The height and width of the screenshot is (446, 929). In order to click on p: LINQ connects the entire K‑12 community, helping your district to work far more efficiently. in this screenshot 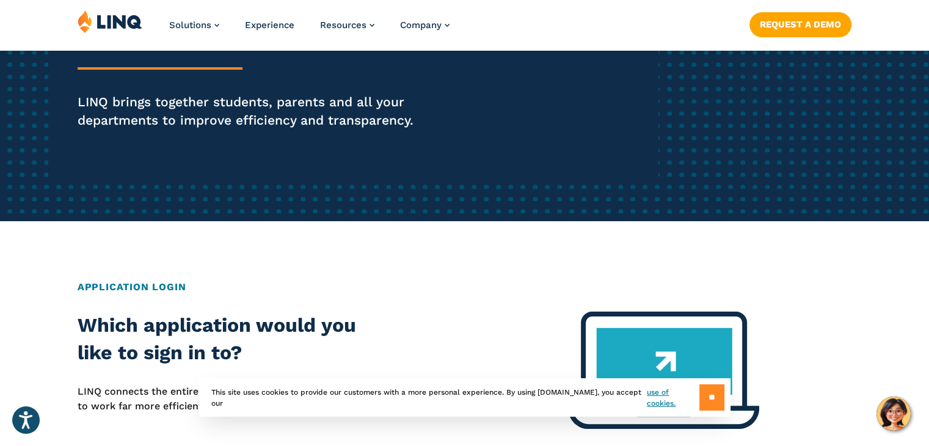, I will do `click(232, 399)`.